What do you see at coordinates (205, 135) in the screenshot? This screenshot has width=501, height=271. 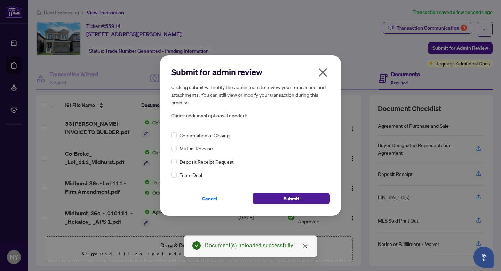 I see `span: Confirmation of Closing` at bounding box center [205, 135].